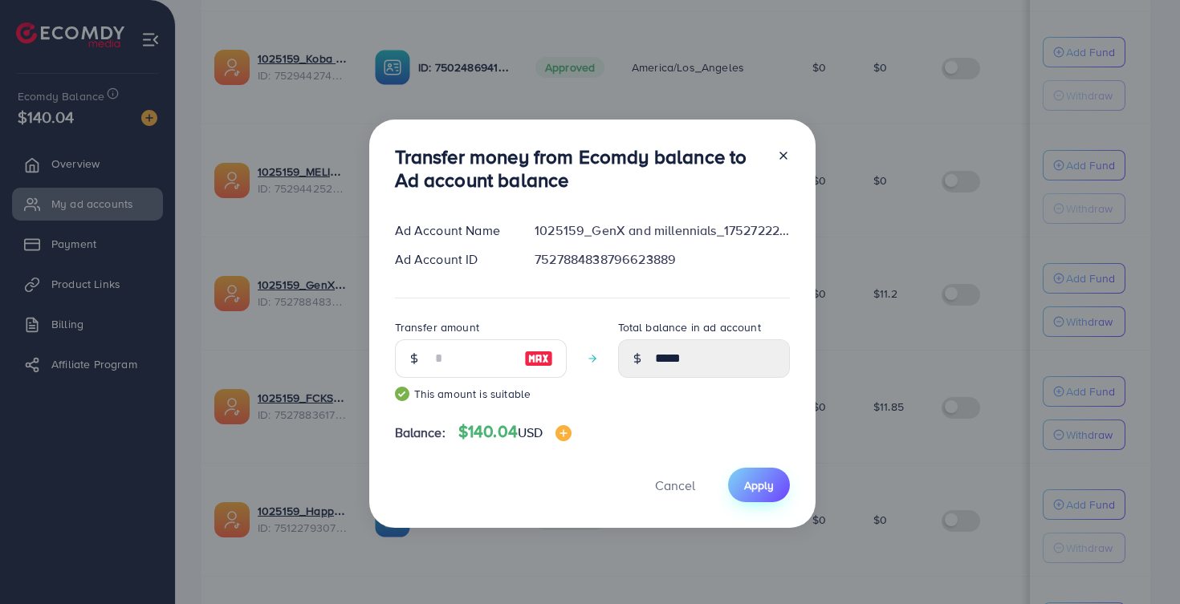  What do you see at coordinates (689, 327) in the screenshot?
I see `label: Total balance in ad account` at bounding box center [689, 327].